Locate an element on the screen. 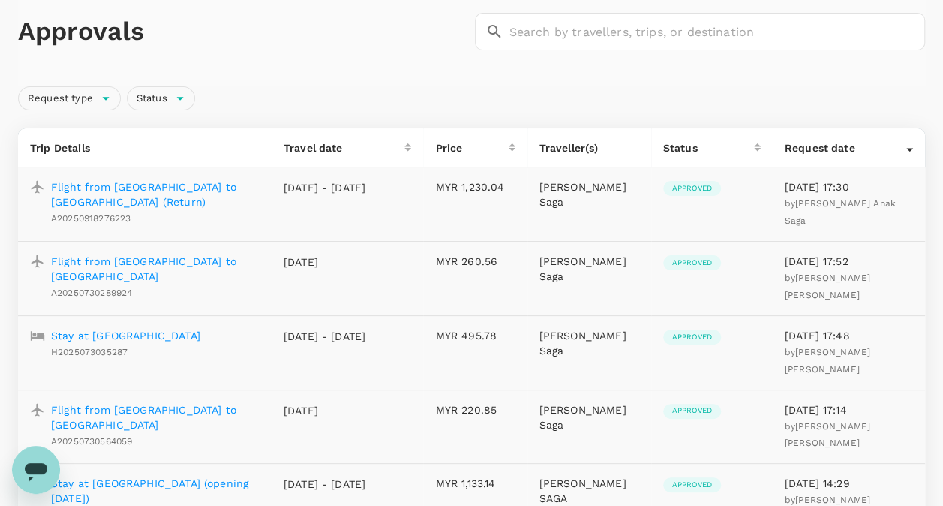 This screenshot has width=943, height=506. div: Travel date is located at coordinates (344, 148).